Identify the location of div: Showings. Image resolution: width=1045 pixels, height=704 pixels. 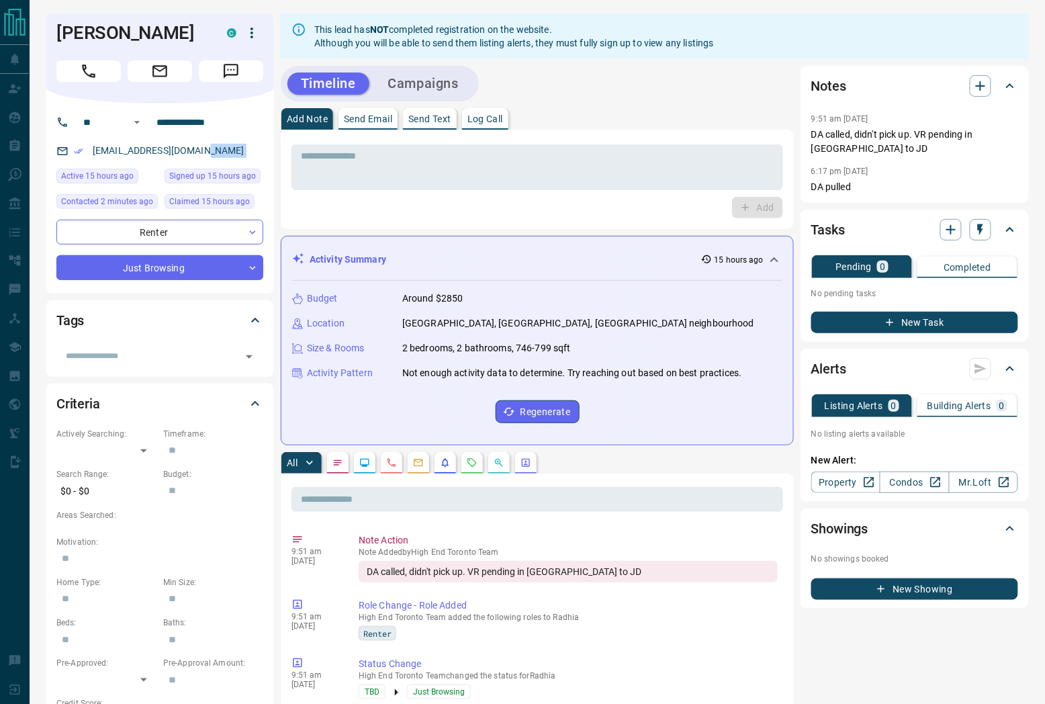
(915, 528).